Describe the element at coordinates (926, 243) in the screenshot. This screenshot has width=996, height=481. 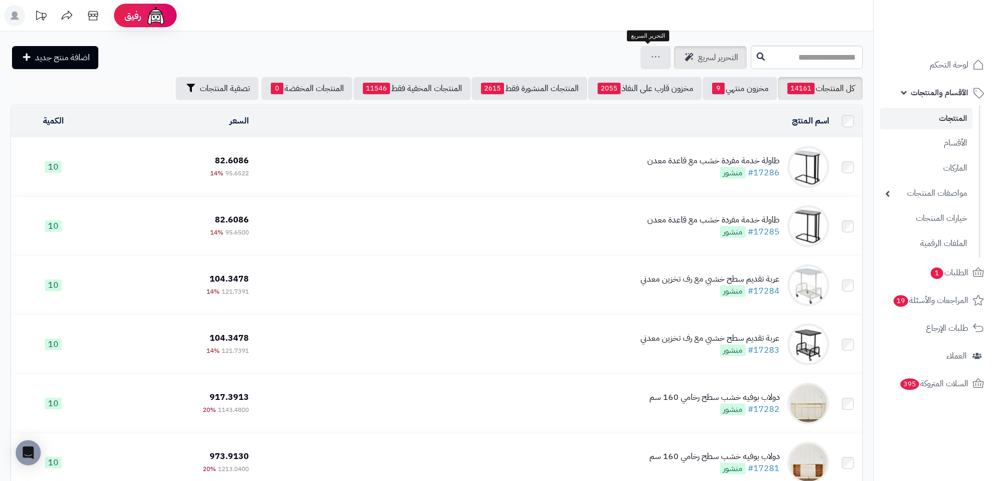
I see `a: الملفات الرقمية` at that location.